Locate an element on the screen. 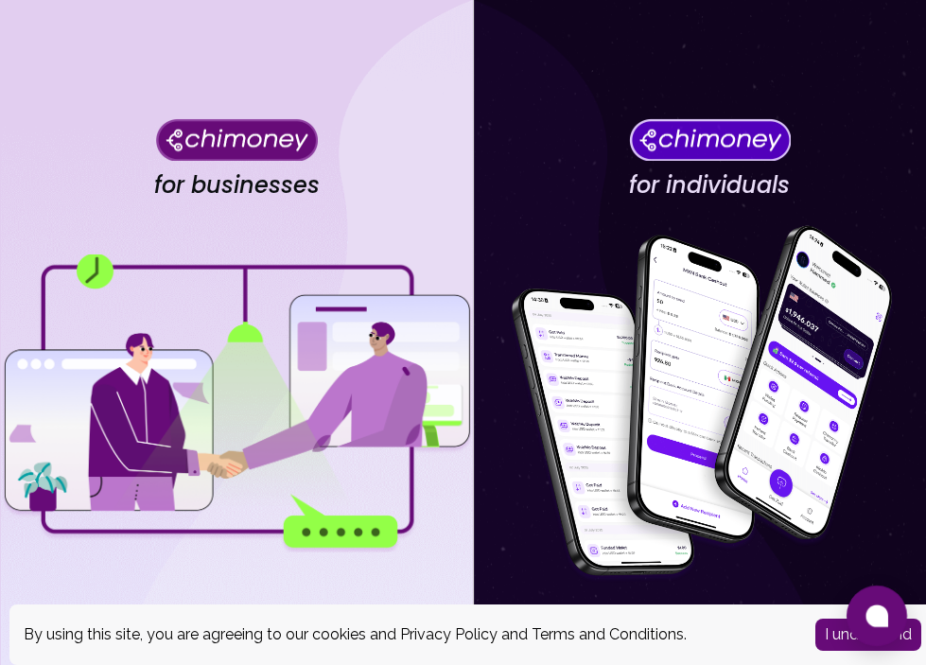  button: Accept cookies is located at coordinates (868, 635).